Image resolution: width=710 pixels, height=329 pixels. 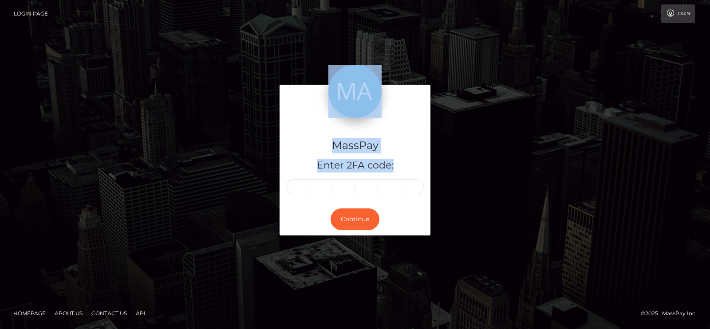 I want to click on a: Homepage, so click(x=29, y=313).